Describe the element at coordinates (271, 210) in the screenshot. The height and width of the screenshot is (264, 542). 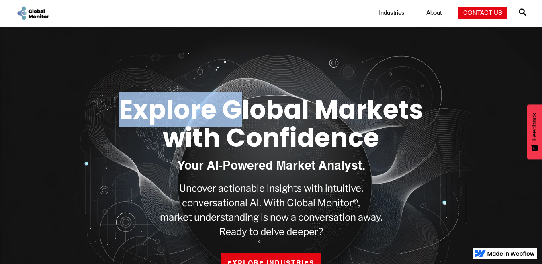
I see `p: Uncover actionable insights with intuitive, conversational AI. With Global Monitor®, market under...` at that location.